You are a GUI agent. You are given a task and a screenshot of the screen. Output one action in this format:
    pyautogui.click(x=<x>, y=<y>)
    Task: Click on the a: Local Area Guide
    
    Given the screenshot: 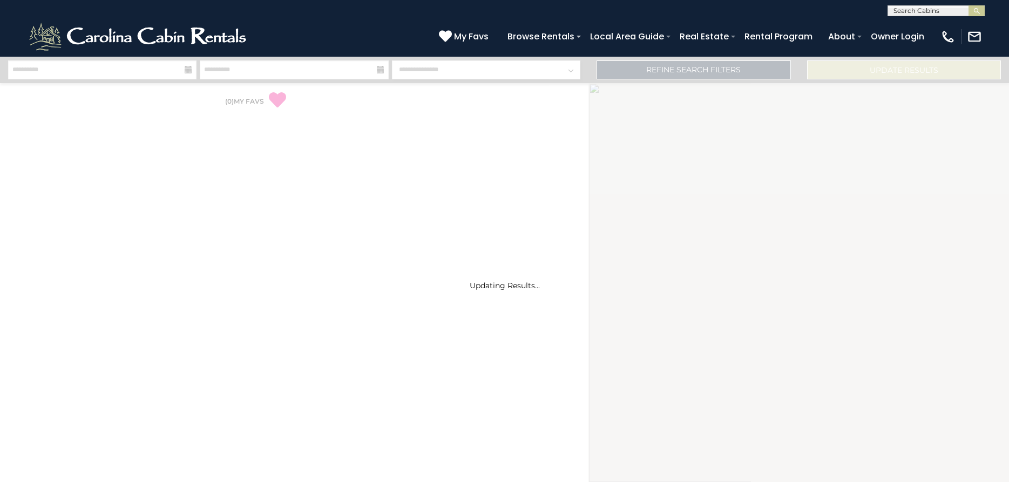 What is the action you would take?
    pyautogui.click(x=627, y=36)
    